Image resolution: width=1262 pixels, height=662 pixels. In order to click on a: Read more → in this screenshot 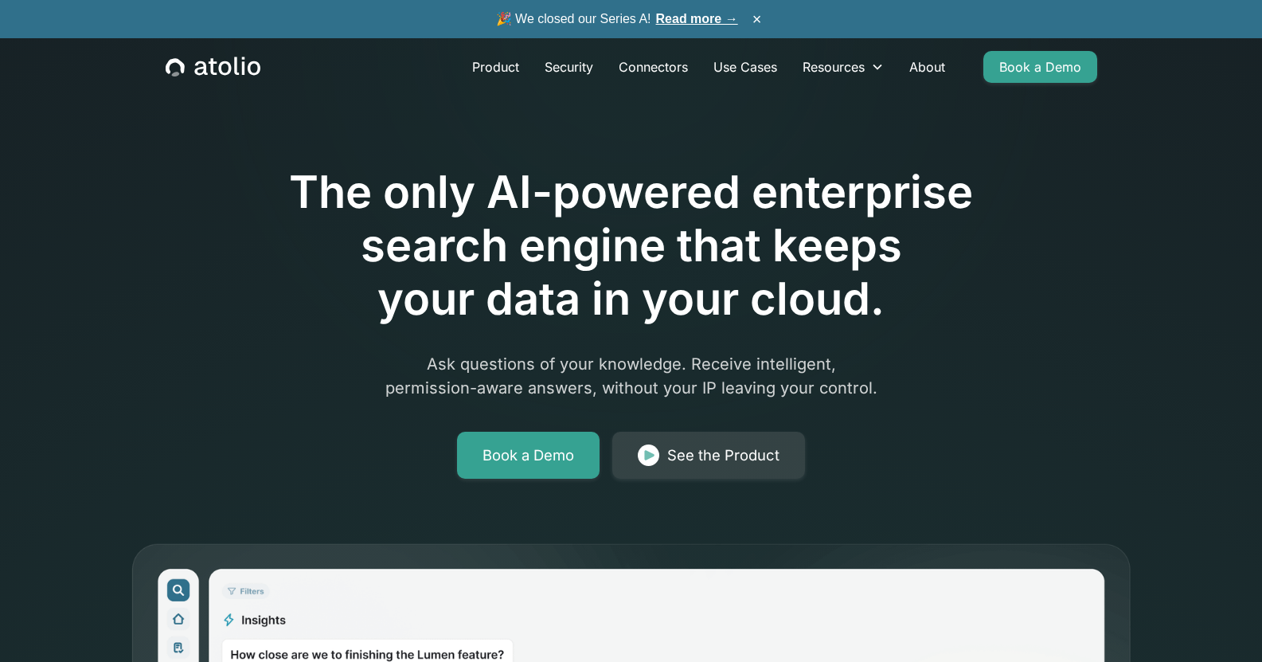, I will do `click(697, 18)`.